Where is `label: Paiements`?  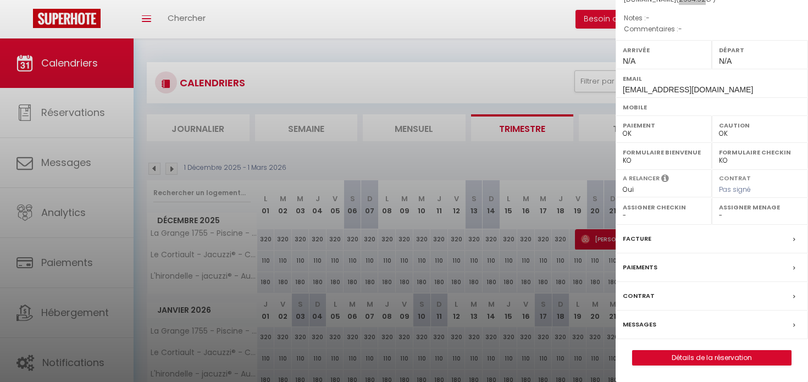 label: Paiements is located at coordinates (640, 267).